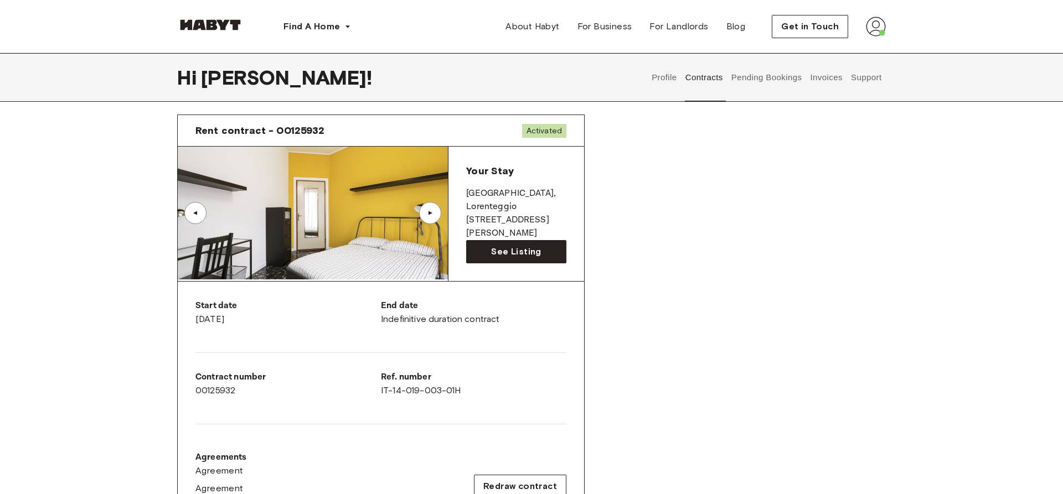  What do you see at coordinates (532, 27) in the screenshot?
I see `span: About Habyt` at bounding box center [532, 27].